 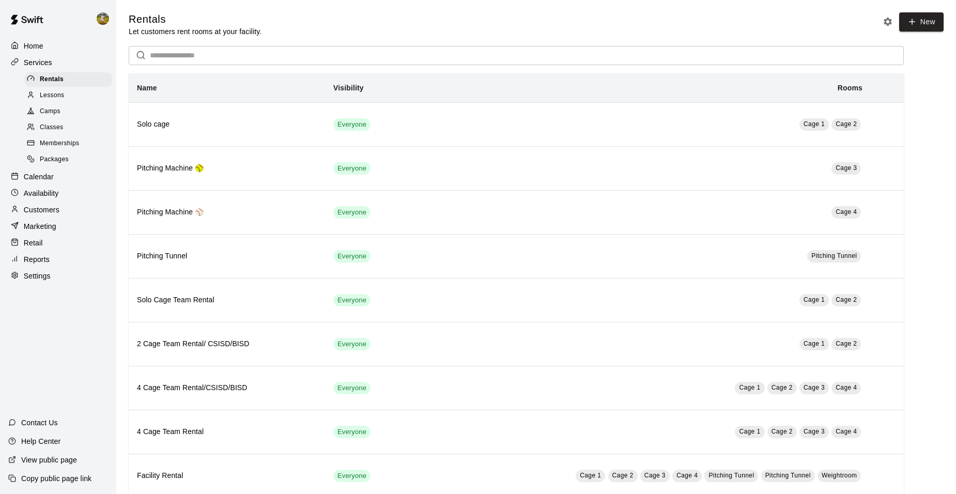 What do you see at coordinates (227, 125) in the screenshot?
I see `h6: Solo cage` at bounding box center [227, 125].